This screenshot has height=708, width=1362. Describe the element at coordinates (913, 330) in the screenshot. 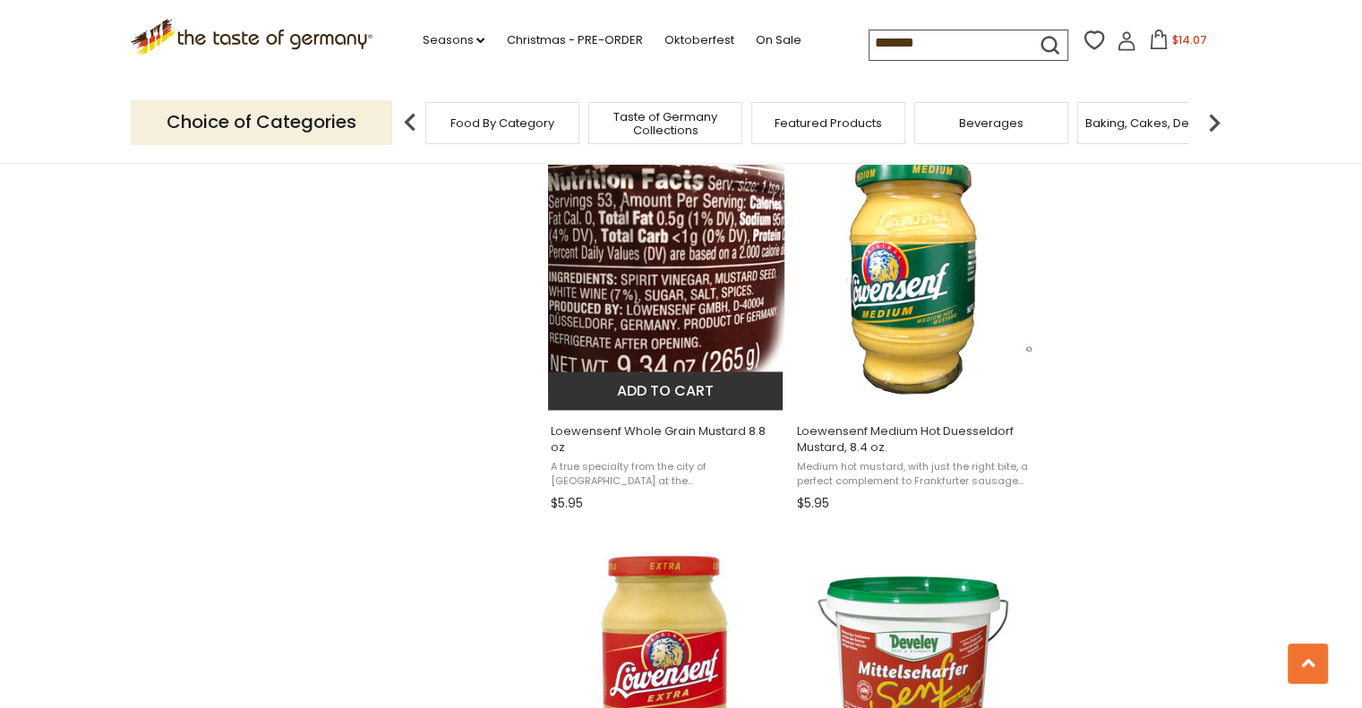

I see `a: Loewensenf Medium Hot Duesseldorf Mustard, 8.4 oz.` at that location.